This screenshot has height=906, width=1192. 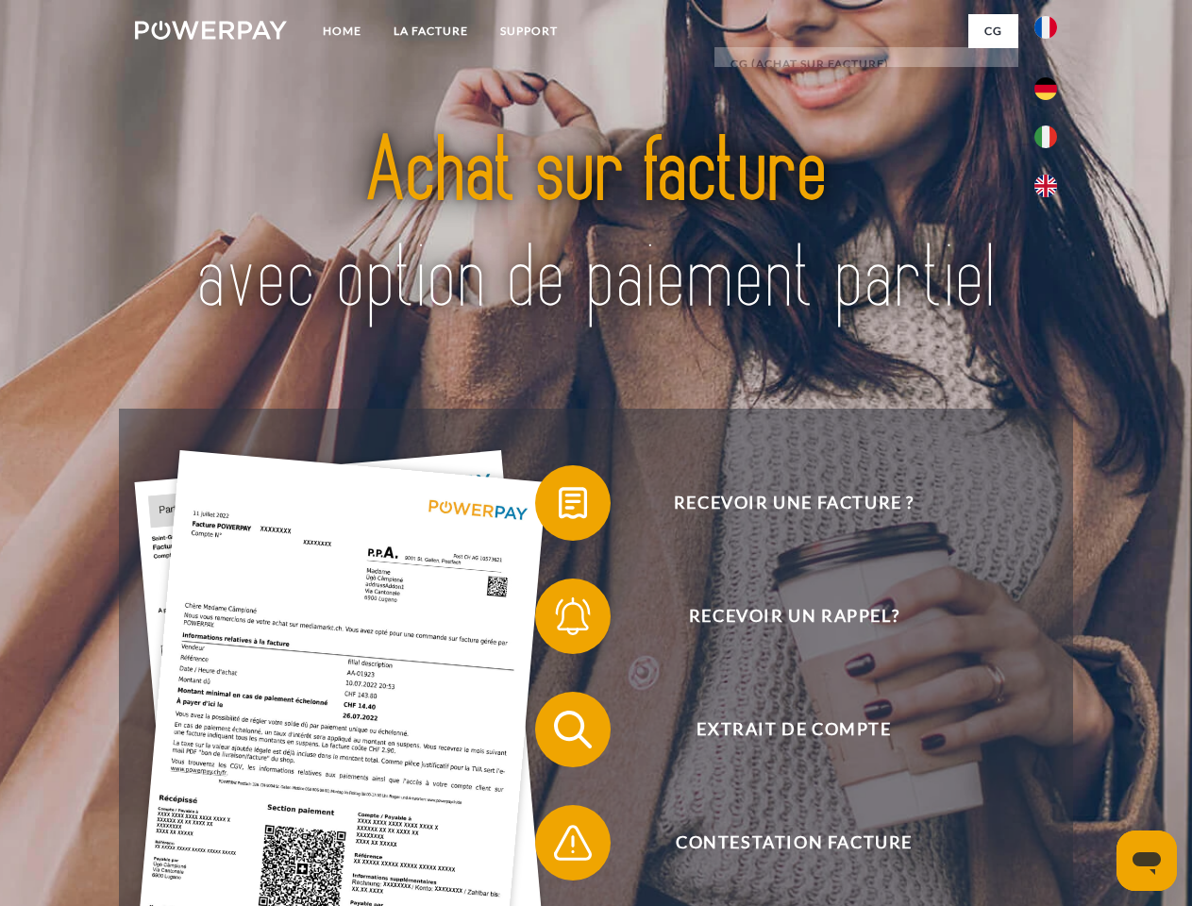 I want to click on a: LA FACTURE, so click(x=430, y=31).